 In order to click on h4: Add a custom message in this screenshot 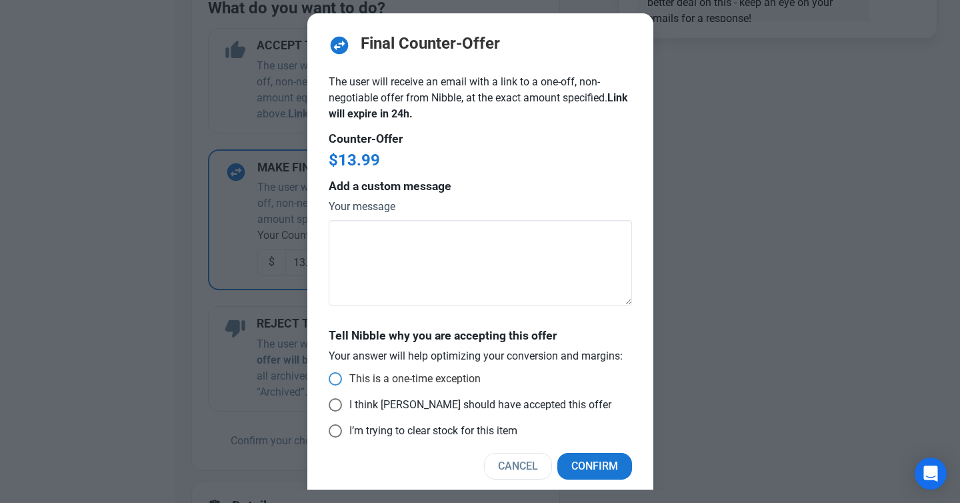, I will do `click(480, 187)`.